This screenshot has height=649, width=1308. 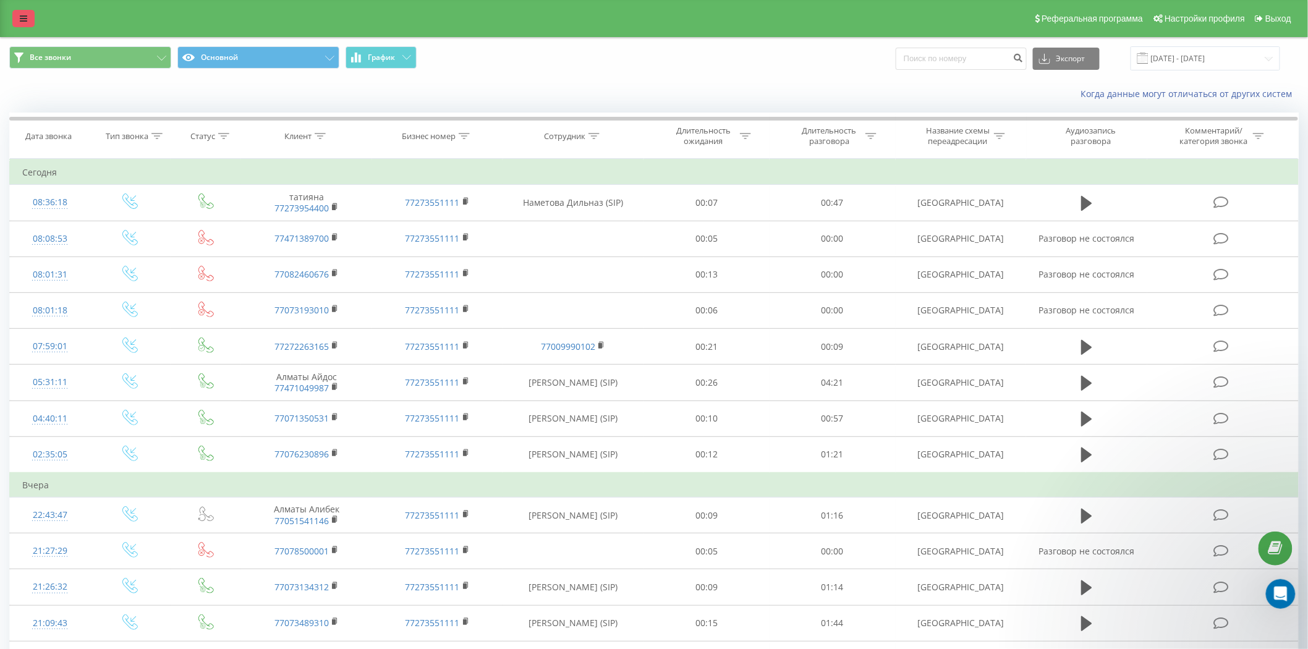 What do you see at coordinates (829, 136) in the screenshot?
I see `div: Длительность разговора` at bounding box center [829, 136].